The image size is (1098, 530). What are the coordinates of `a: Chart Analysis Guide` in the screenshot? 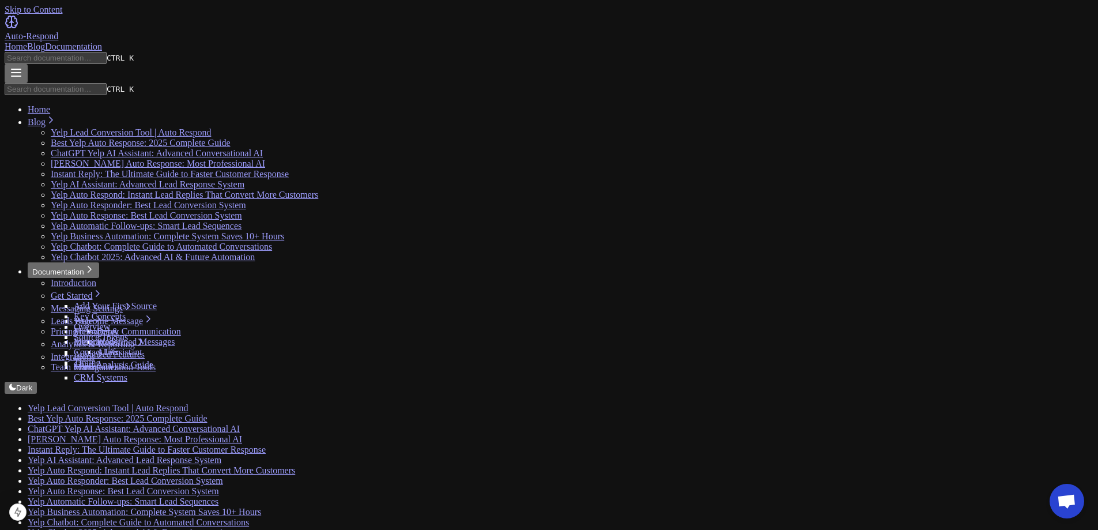 It's located at (114, 364).